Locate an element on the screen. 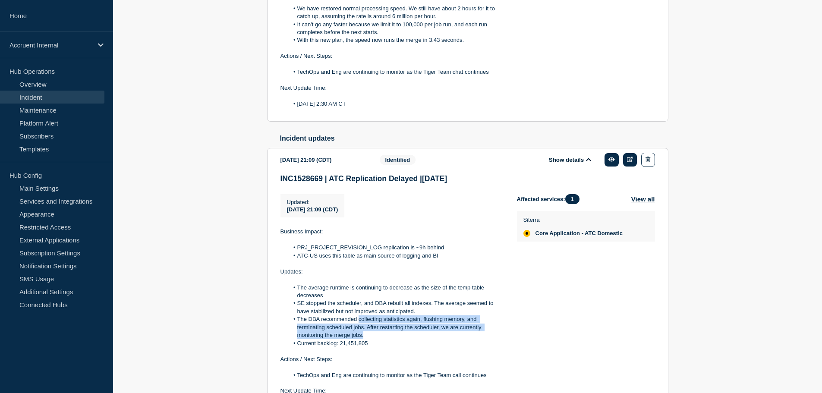  button: View all is located at coordinates (643, 199).